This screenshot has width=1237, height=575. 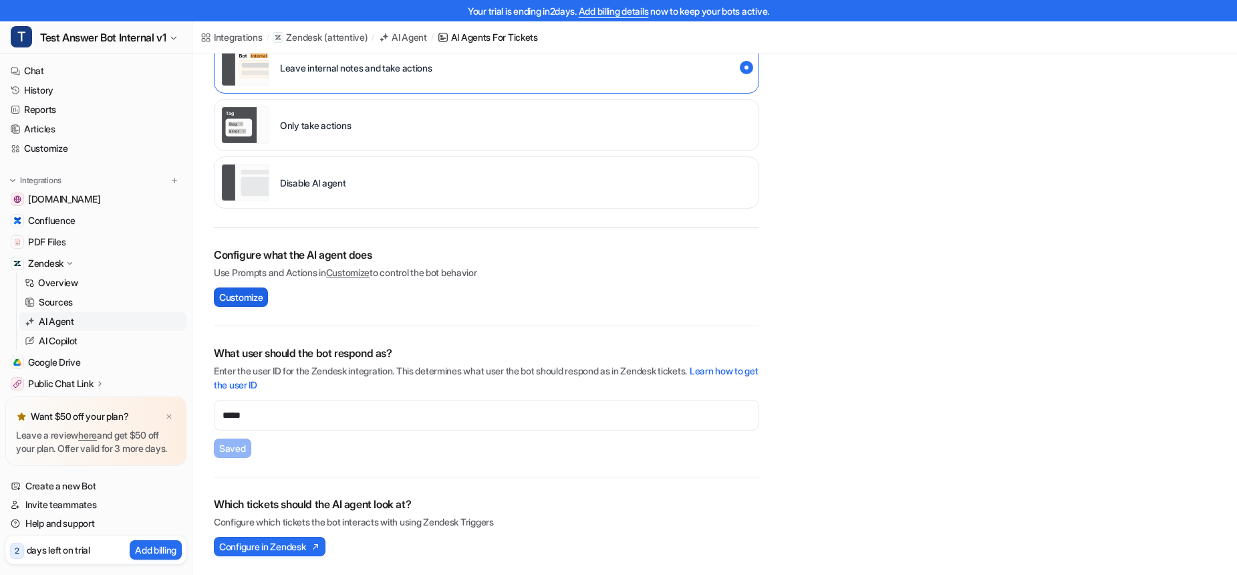 I want to click on p: Integrations, so click(x=41, y=180).